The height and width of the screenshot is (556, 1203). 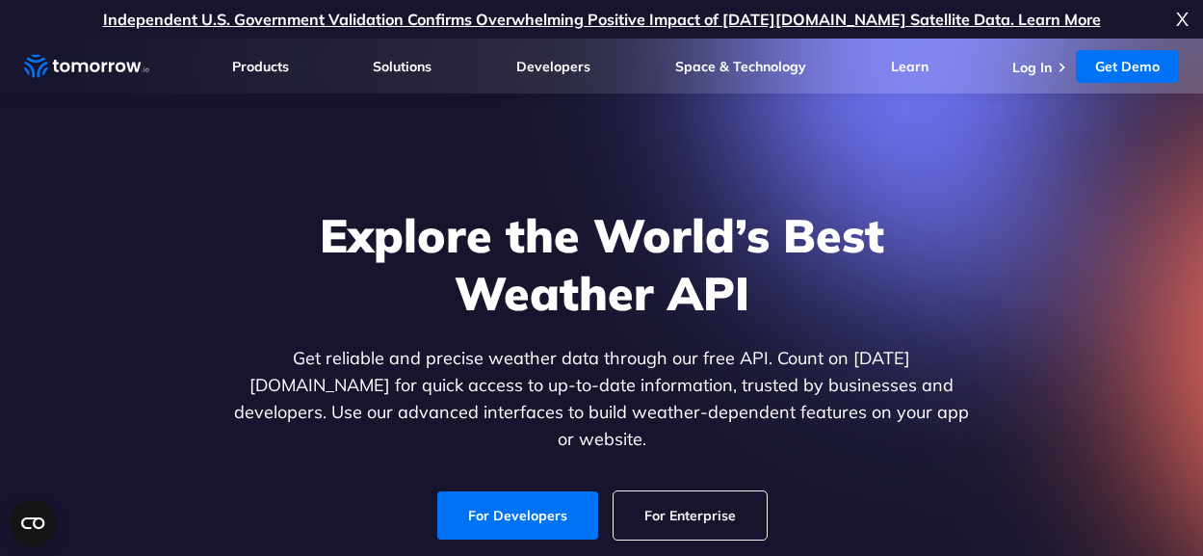 What do you see at coordinates (260, 66) in the screenshot?
I see `a: Products` at bounding box center [260, 66].